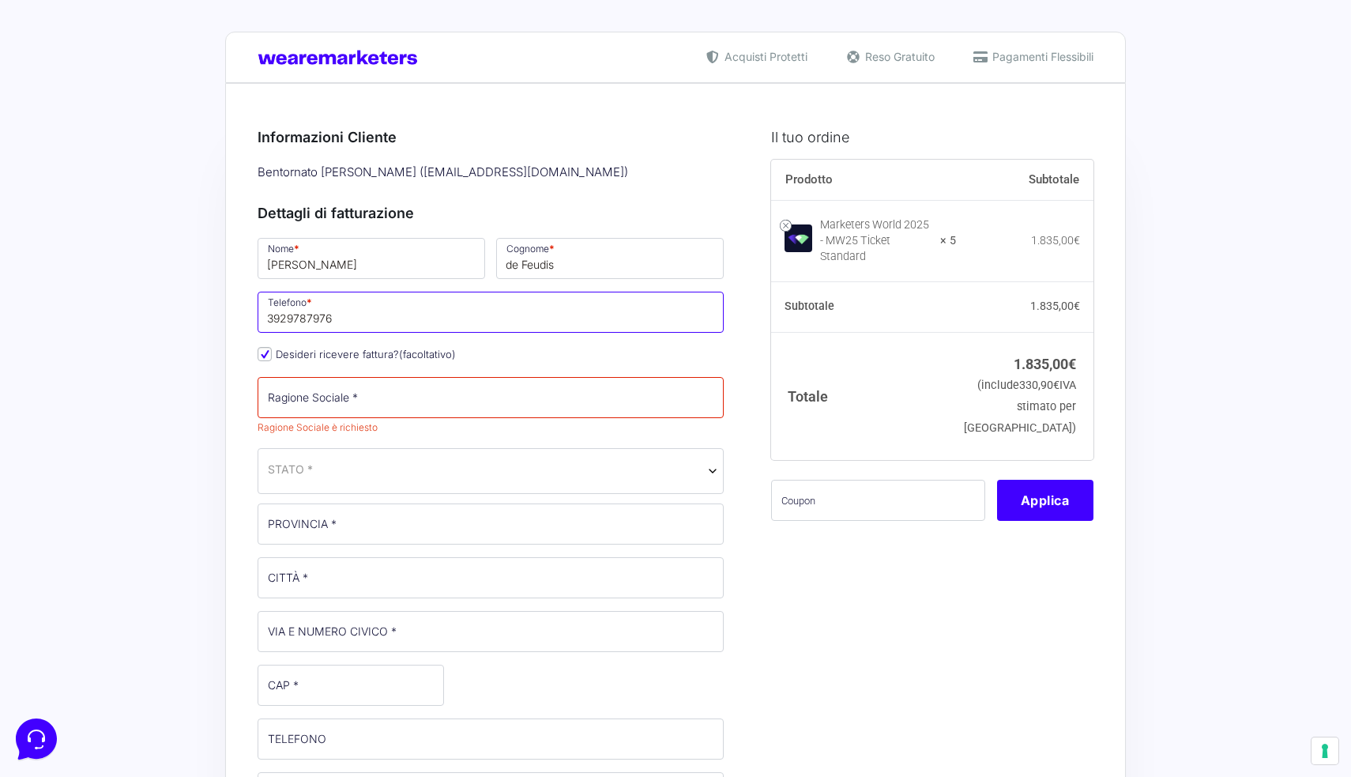  I want to click on button: Messaggi, so click(158, 525).